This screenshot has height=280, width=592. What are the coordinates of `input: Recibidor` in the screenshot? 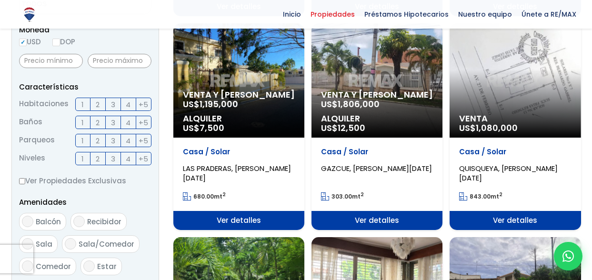 It's located at (79, 221).